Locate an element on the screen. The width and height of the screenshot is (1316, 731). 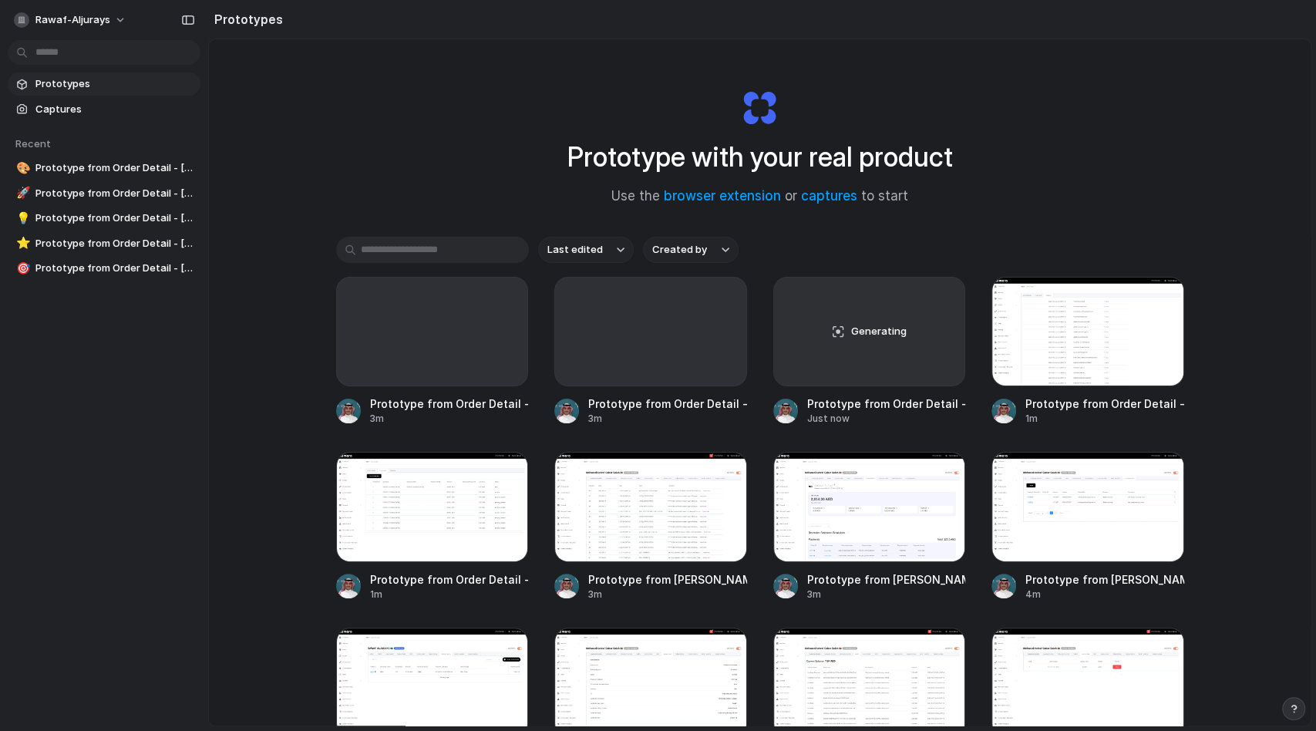
span: Prototypes is located at coordinates (115, 84).